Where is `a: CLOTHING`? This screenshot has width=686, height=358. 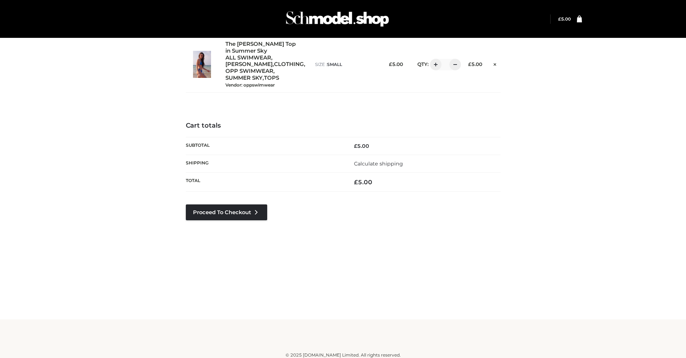
a: CLOTHING is located at coordinates (289, 64).